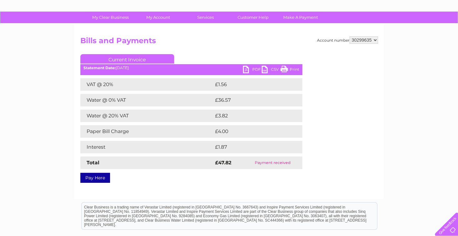 This screenshot has height=236, width=458. Describe the element at coordinates (253, 17) in the screenshot. I see `a: Customer Help` at that location.